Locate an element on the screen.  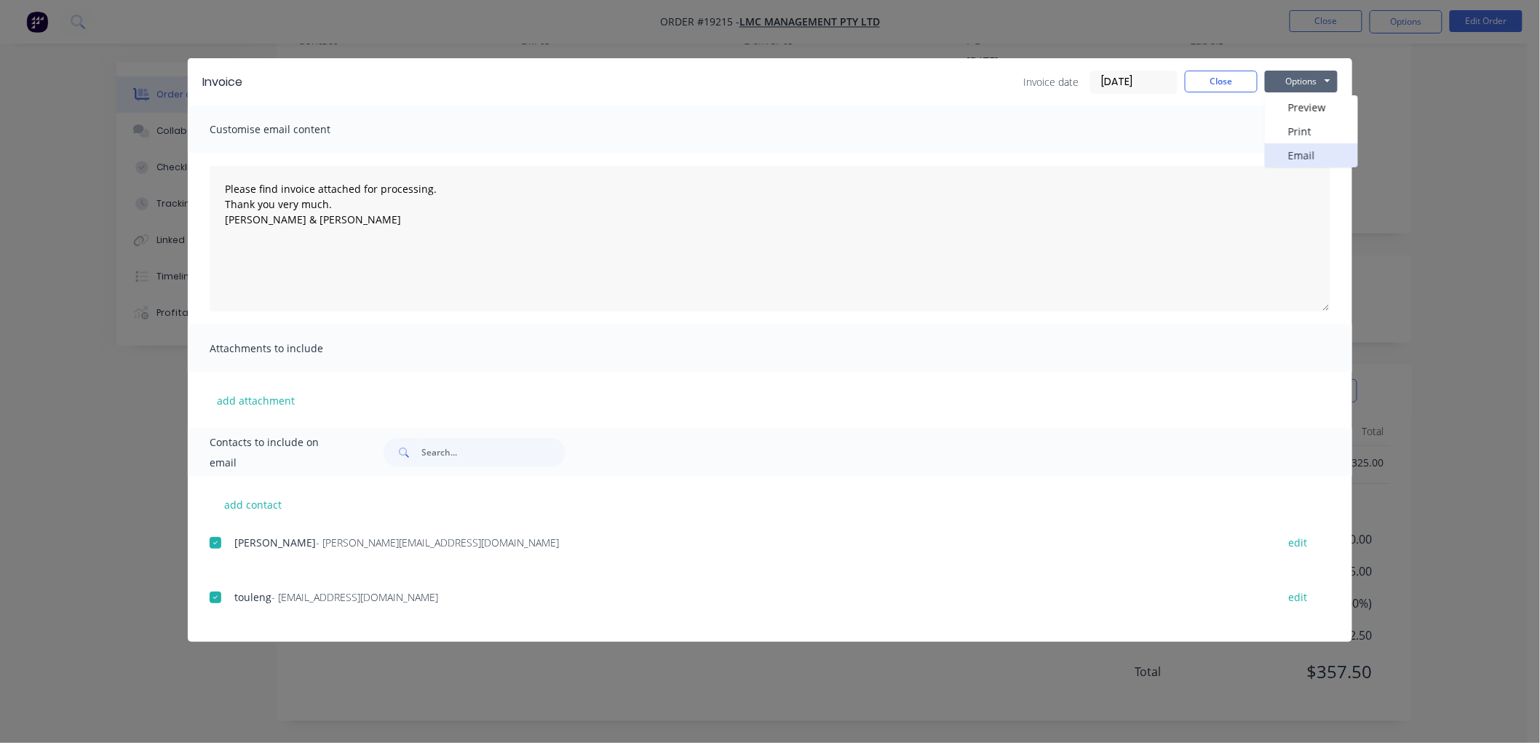
button: Options is located at coordinates (1301, 81).